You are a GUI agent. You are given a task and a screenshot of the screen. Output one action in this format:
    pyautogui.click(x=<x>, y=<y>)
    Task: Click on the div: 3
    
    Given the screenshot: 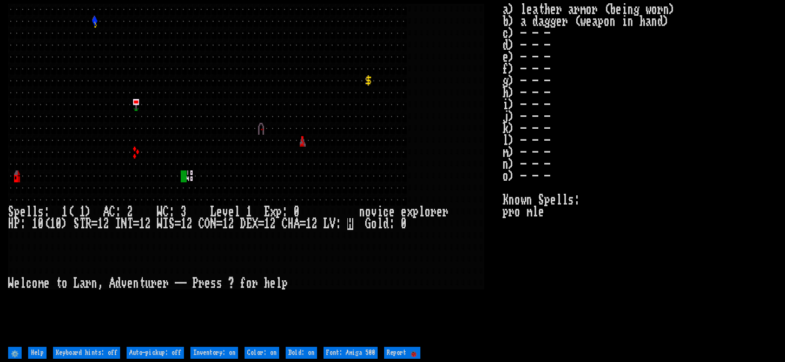 What is the action you would take?
    pyautogui.click(x=183, y=212)
    